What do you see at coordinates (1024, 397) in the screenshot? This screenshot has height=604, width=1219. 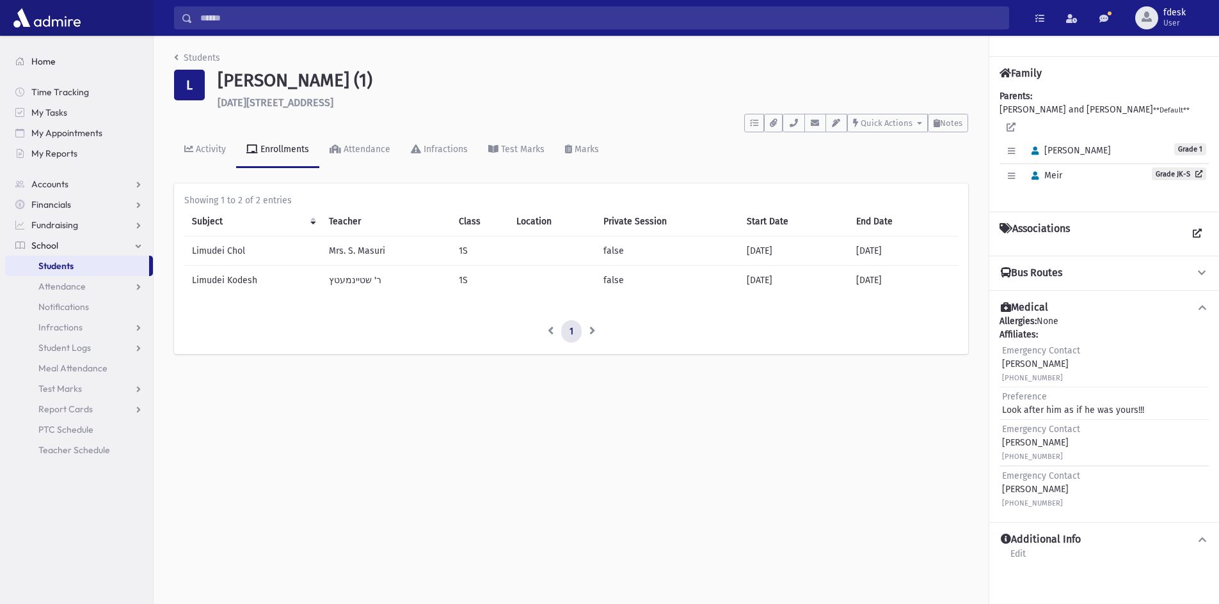 I see `span: Preference` at bounding box center [1024, 397].